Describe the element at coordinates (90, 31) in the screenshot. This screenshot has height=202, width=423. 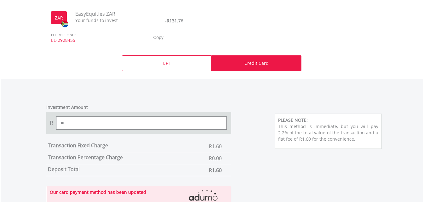
I see `span: EFT REFERENCE` at that location.